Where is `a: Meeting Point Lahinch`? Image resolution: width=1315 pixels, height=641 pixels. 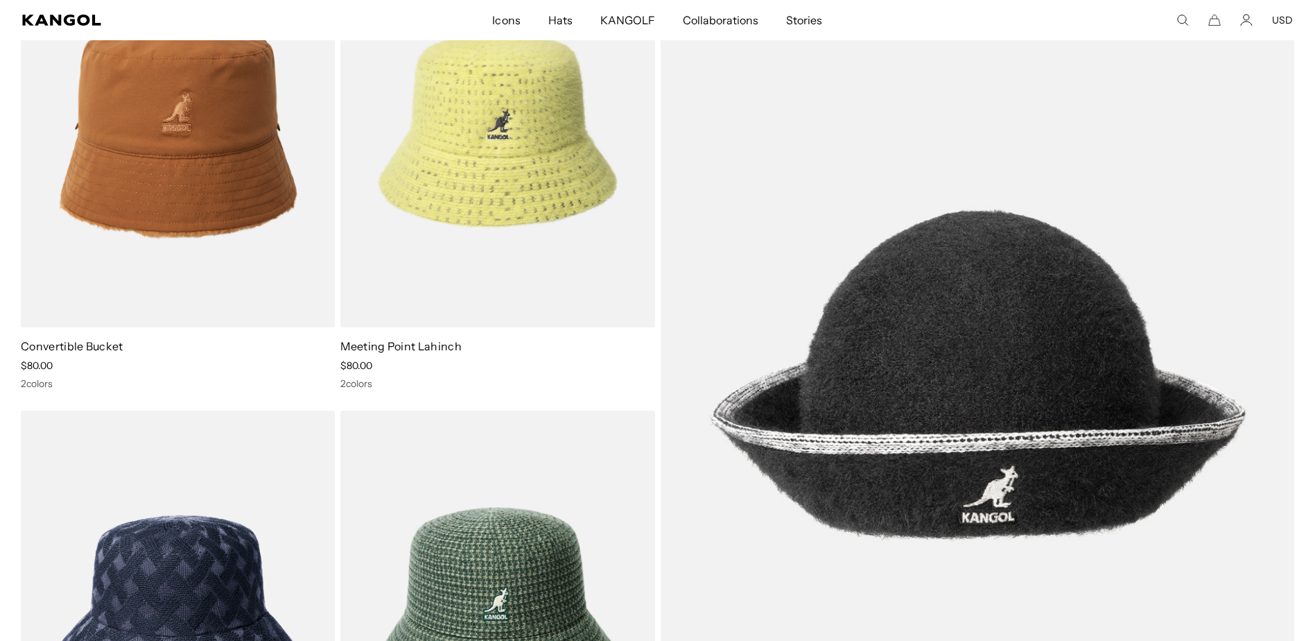
a: Meeting Point Lahinch is located at coordinates (401, 346).